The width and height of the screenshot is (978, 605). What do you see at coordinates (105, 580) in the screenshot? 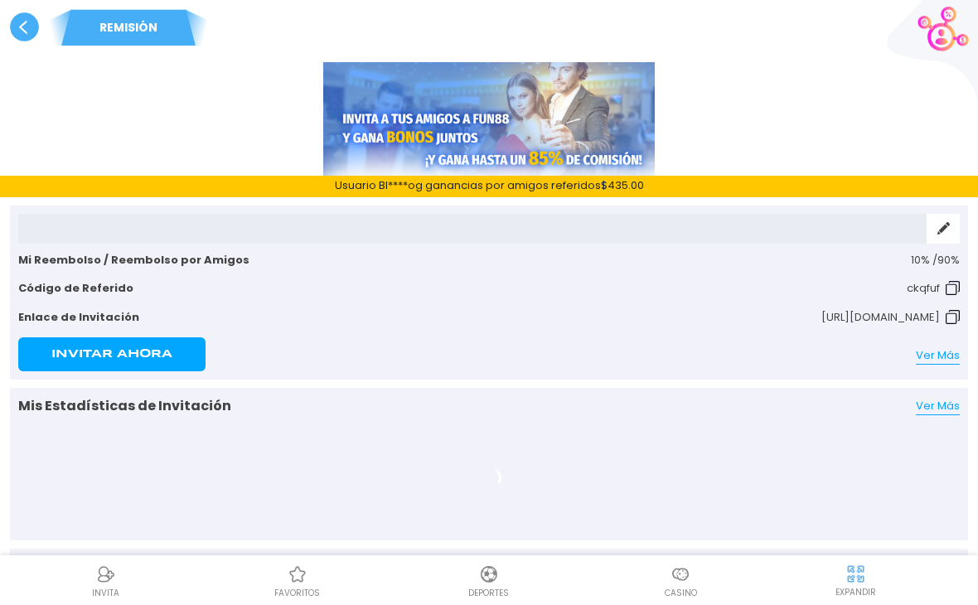
I see `a: ReferralReferralINVITA` at bounding box center [105, 580].